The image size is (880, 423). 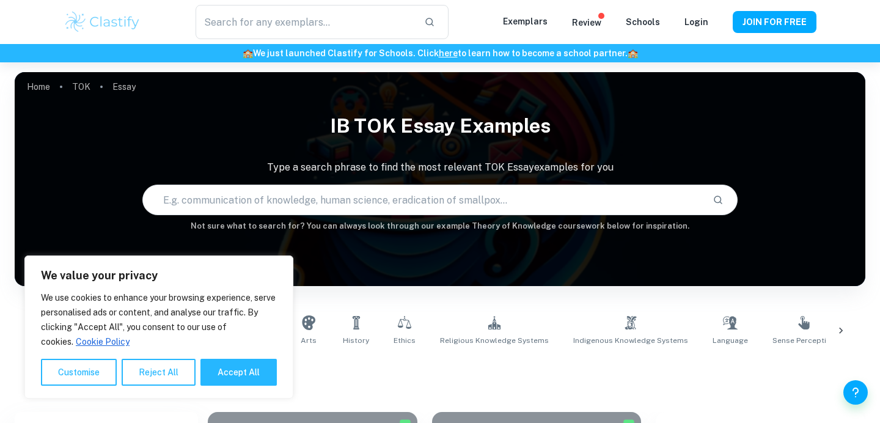 What do you see at coordinates (124, 87) in the screenshot?
I see `p: Essay` at bounding box center [124, 87].